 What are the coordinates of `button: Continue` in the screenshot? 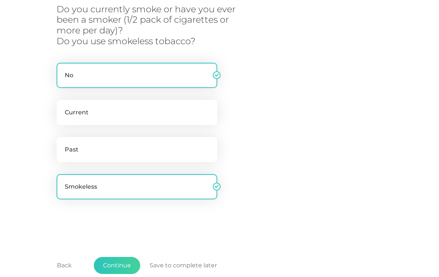 It's located at (117, 266).